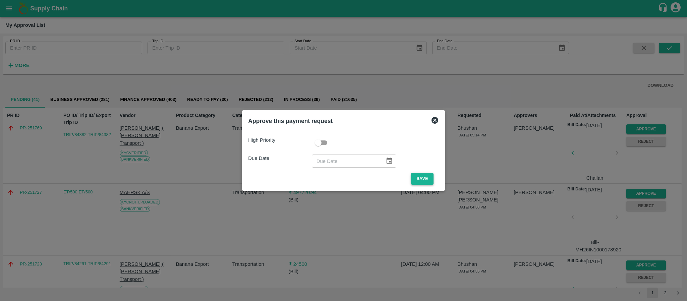 The image size is (687, 301). Describe the element at coordinates (290, 121) in the screenshot. I see `b: Approve this payment request` at that location.